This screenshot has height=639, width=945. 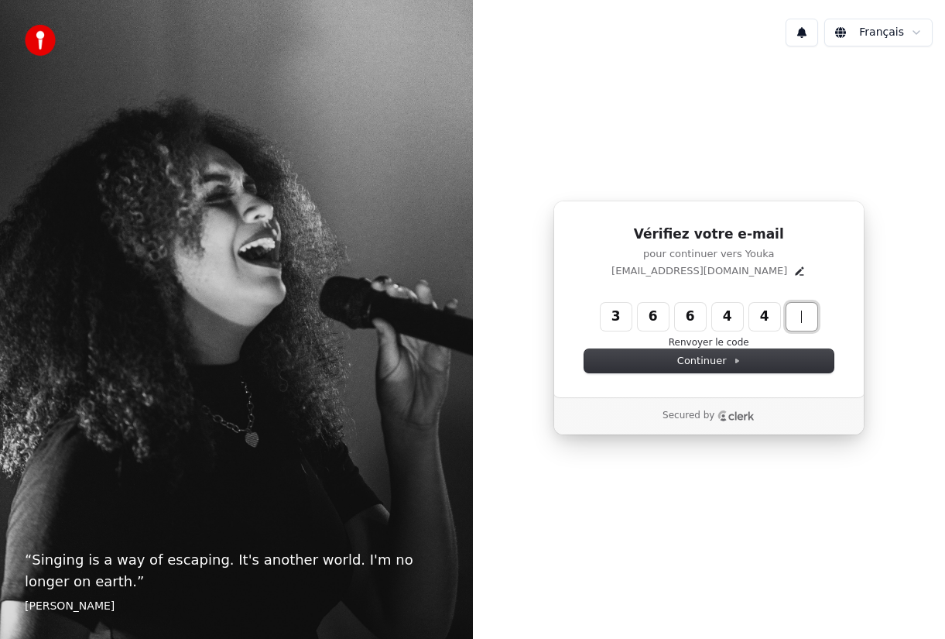 What do you see at coordinates (725, 317) in the screenshot?
I see `input: Enter verification code` at bounding box center [725, 317].